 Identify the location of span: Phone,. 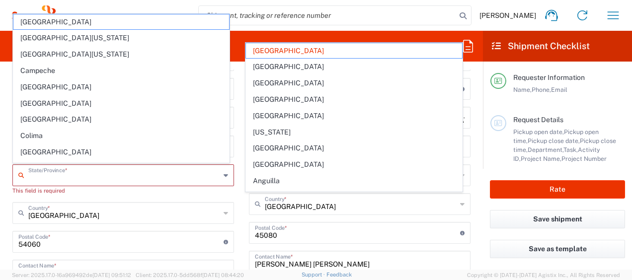
(541, 89).